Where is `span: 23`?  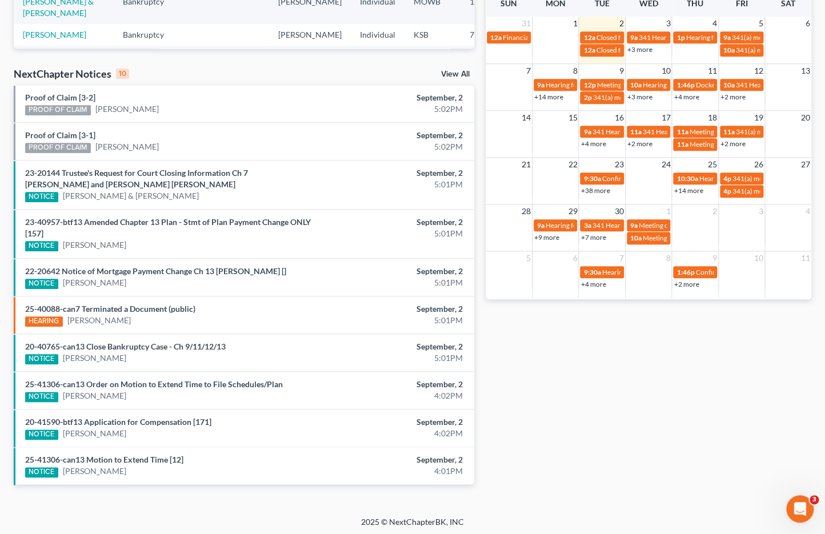 span: 23 is located at coordinates (619, 164).